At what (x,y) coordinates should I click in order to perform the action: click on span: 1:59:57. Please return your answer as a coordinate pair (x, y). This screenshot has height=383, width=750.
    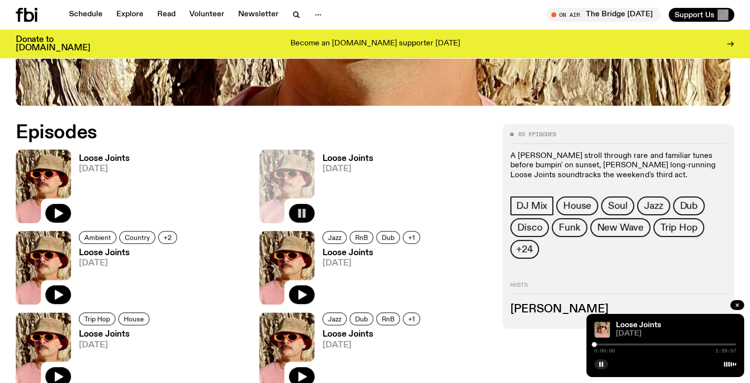
    Looking at the image, I should click on (726, 351).